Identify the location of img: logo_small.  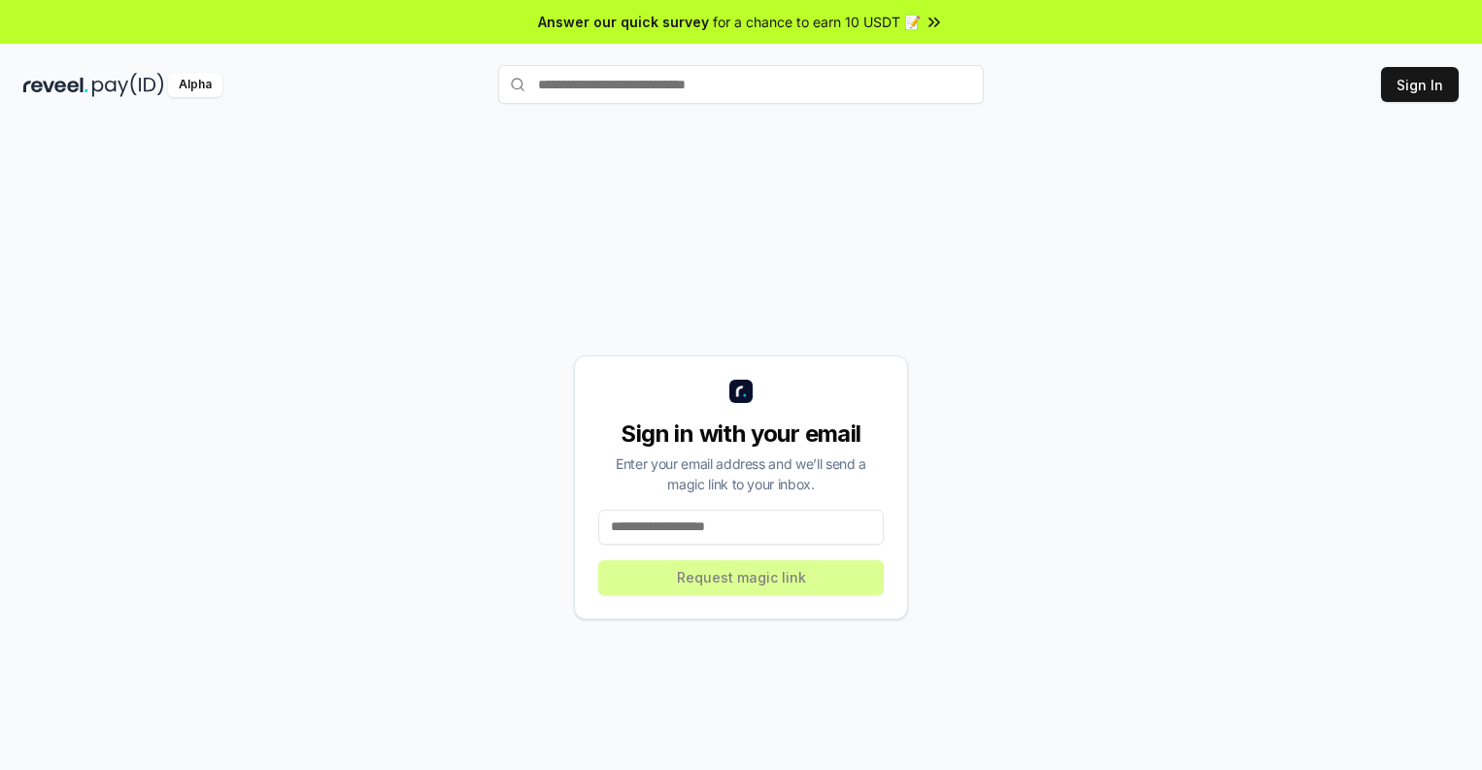
(741, 391).